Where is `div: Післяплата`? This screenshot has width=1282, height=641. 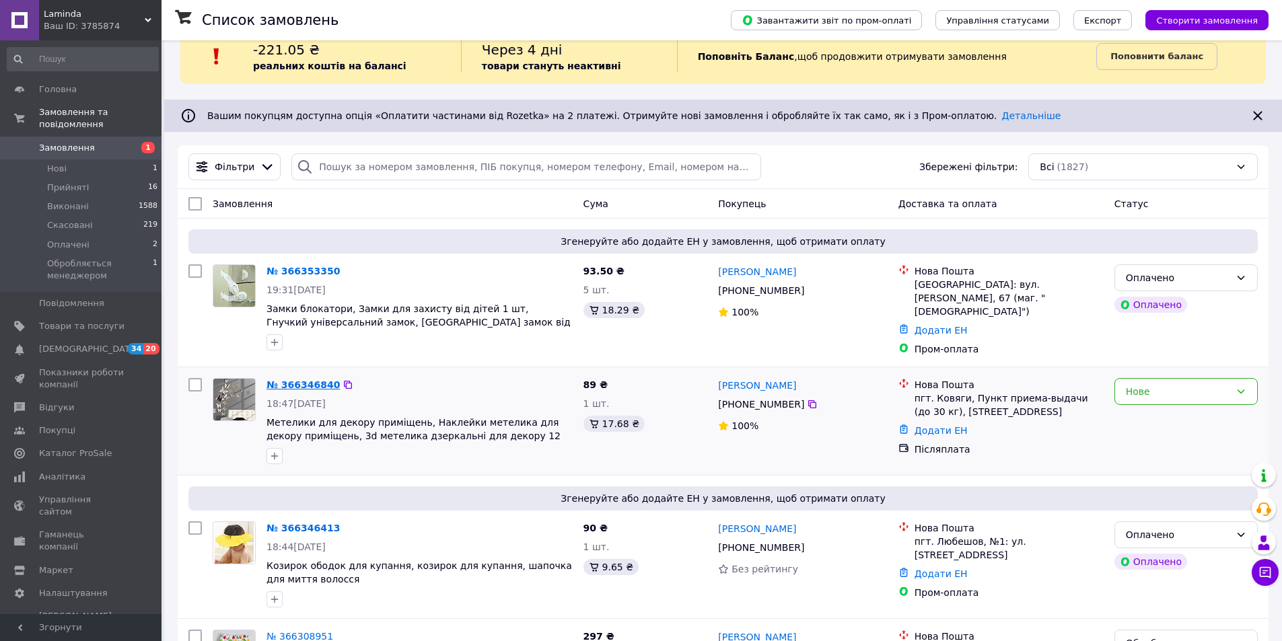
div: Післяплата is located at coordinates (1009, 450).